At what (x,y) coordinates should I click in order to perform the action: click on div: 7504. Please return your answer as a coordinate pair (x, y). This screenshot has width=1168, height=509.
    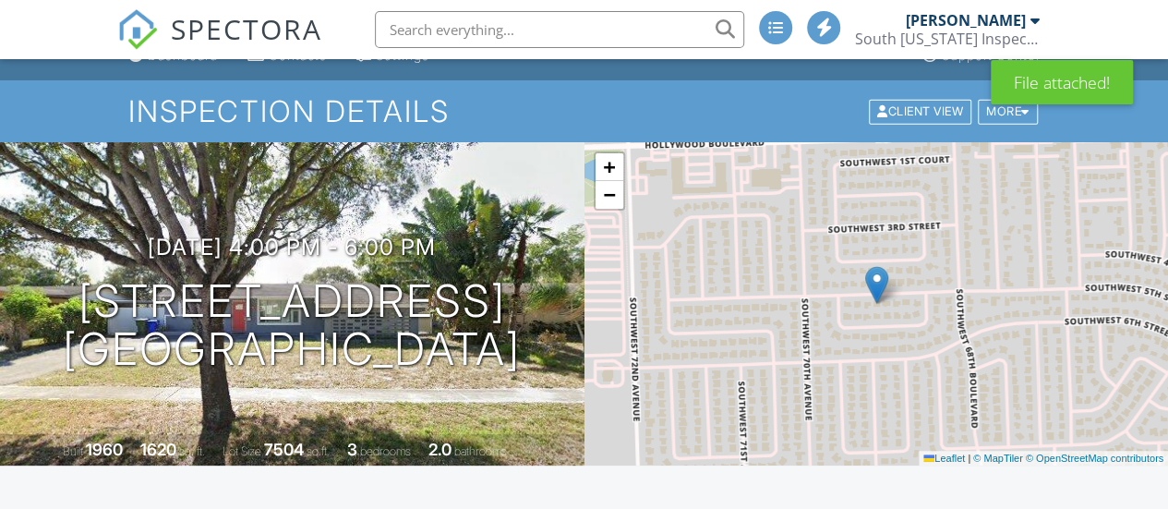
    Looking at the image, I should click on (283, 449).